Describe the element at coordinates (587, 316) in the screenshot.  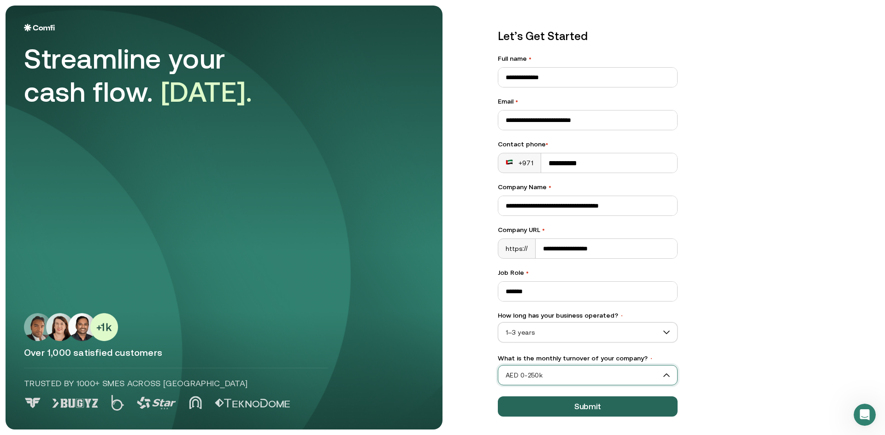
I see `label: How long has your business operated?` at that location.